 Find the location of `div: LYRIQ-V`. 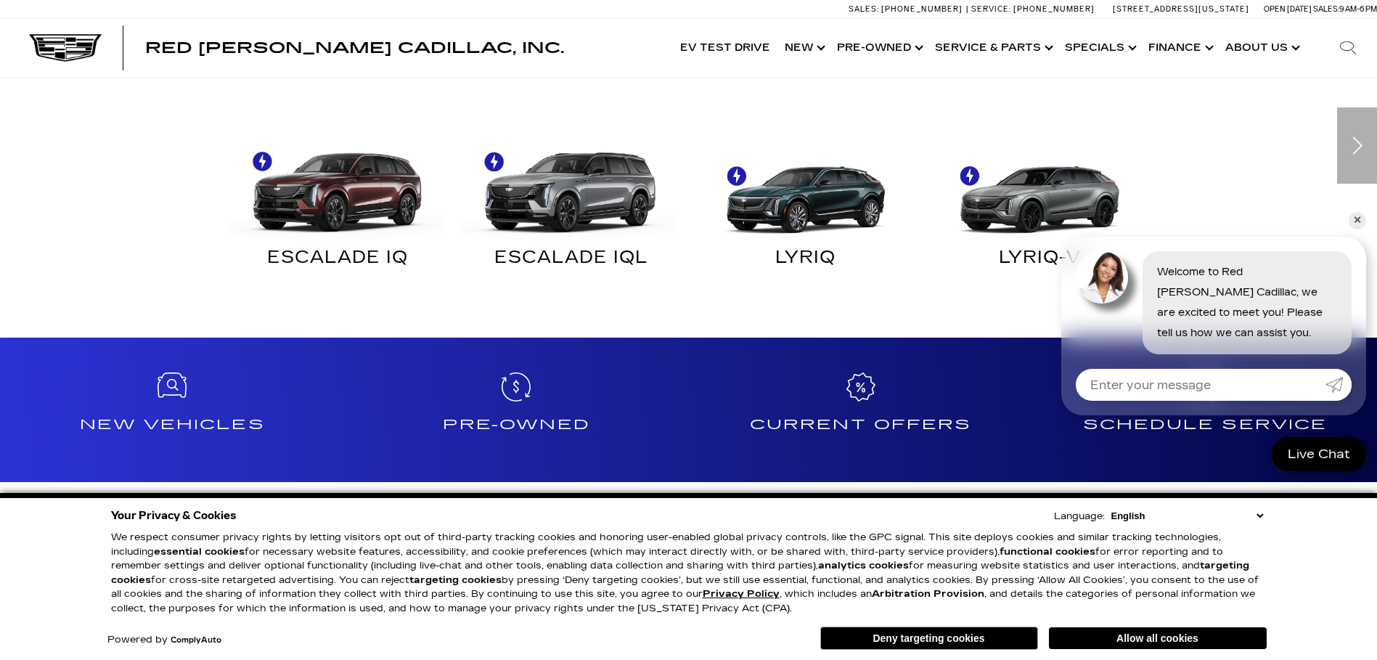

div: LYRIQ-V is located at coordinates (1039, 261).